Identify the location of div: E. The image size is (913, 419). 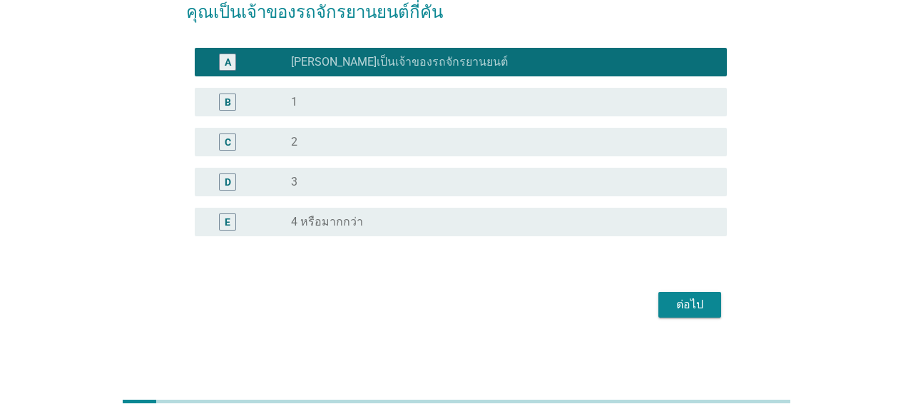
(228, 221).